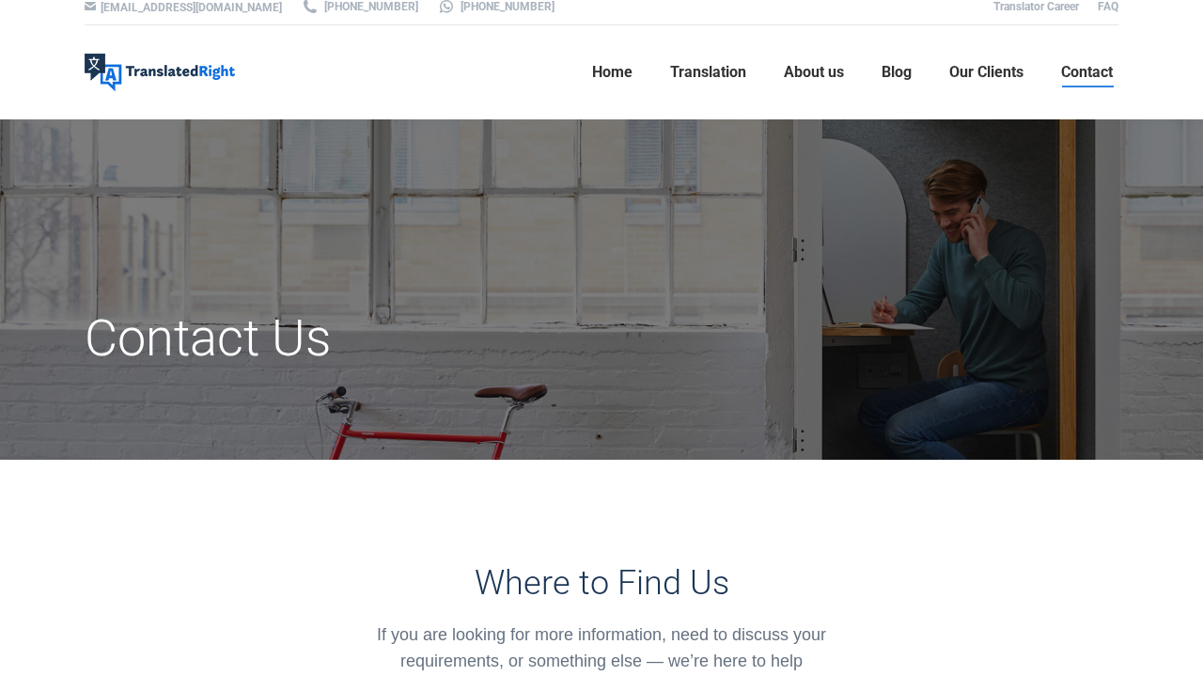  What do you see at coordinates (424, 338) in the screenshot?
I see `h1: Contact Us` at bounding box center [424, 338].